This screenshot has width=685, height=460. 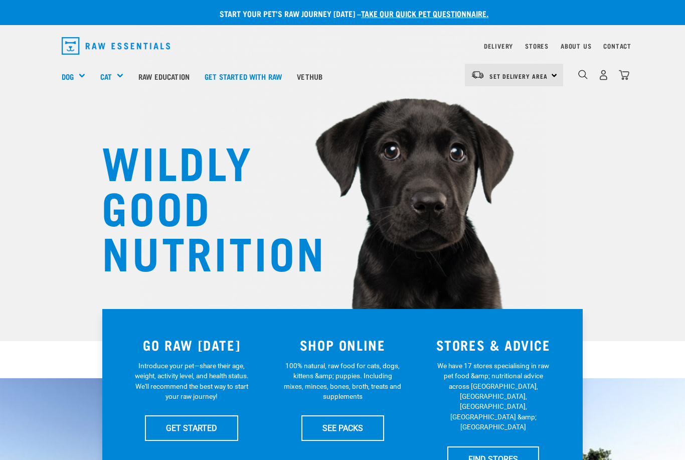 I want to click on a: take our quick pet questionnaire., so click(x=425, y=13).